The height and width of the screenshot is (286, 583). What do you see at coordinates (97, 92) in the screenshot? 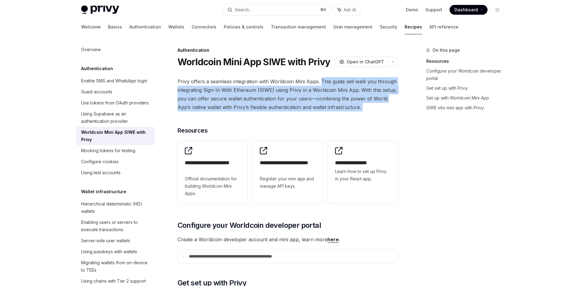
I see `div: Guest accounts` at bounding box center [97, 92].